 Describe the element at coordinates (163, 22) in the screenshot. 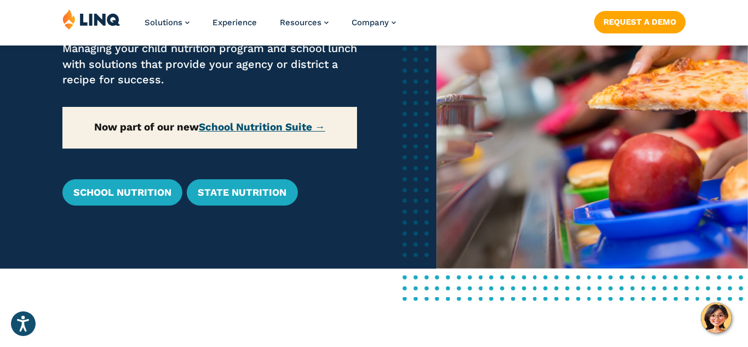

I see `span: Solutions` at that location.